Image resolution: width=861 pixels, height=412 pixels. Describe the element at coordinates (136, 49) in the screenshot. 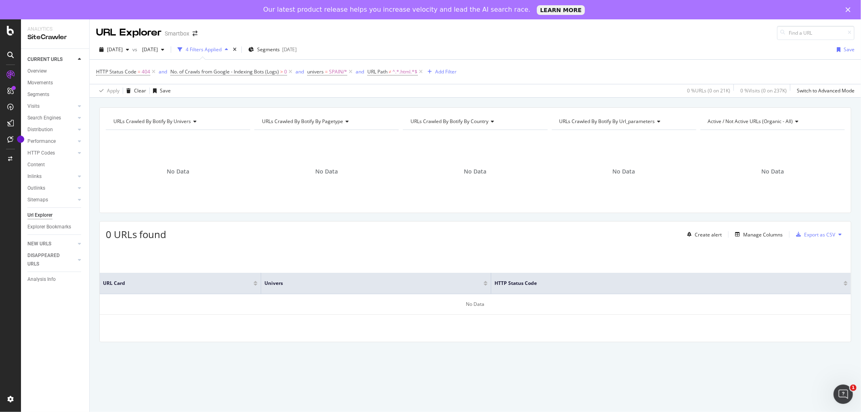

I see `span: vs` at that location.